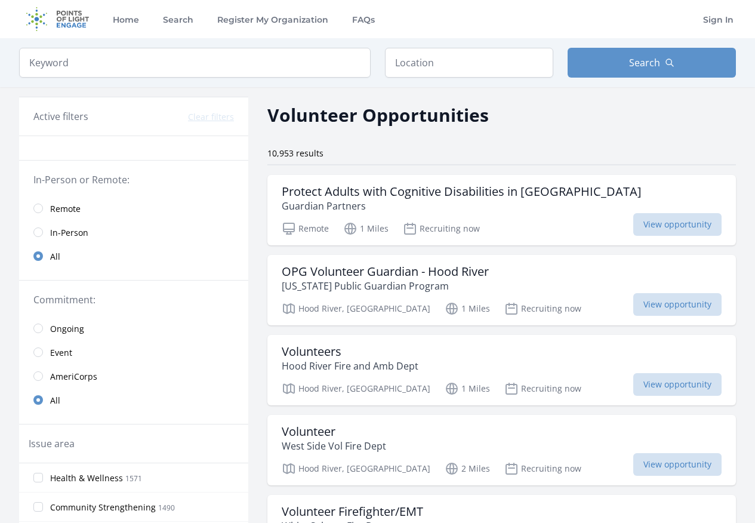 This screenshot has height=523, width=755. Describe the element at coordinates (350, 366) in the screenshot. I see `p: Hood River Fire and Amb Dept` at that location.